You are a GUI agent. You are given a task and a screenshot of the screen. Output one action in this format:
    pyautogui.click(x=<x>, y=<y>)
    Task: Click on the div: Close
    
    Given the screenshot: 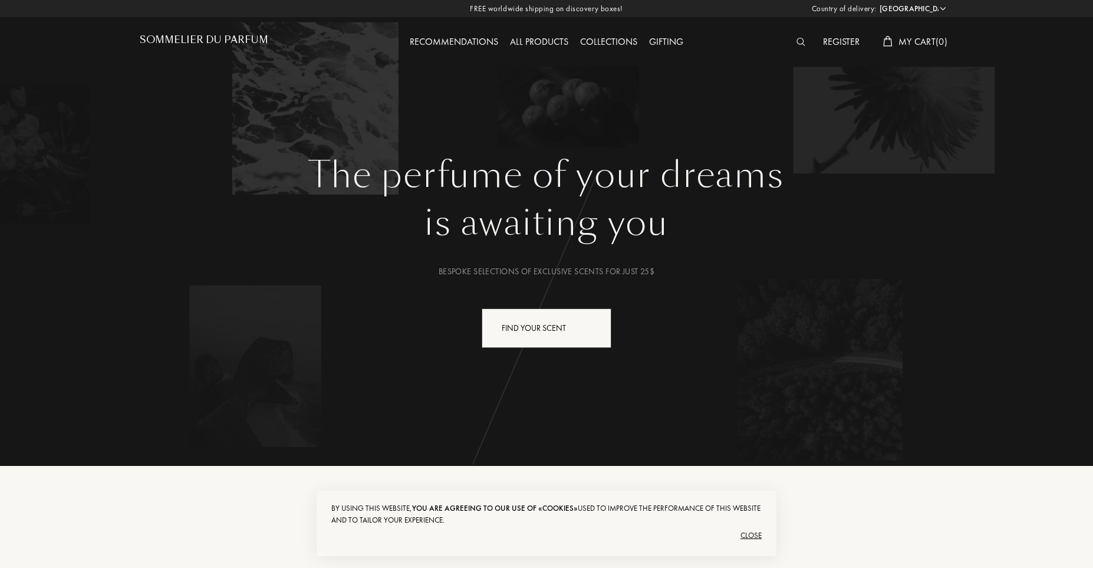 What is the action you would take?
    pyautogui.click(x=547, y=535)
    